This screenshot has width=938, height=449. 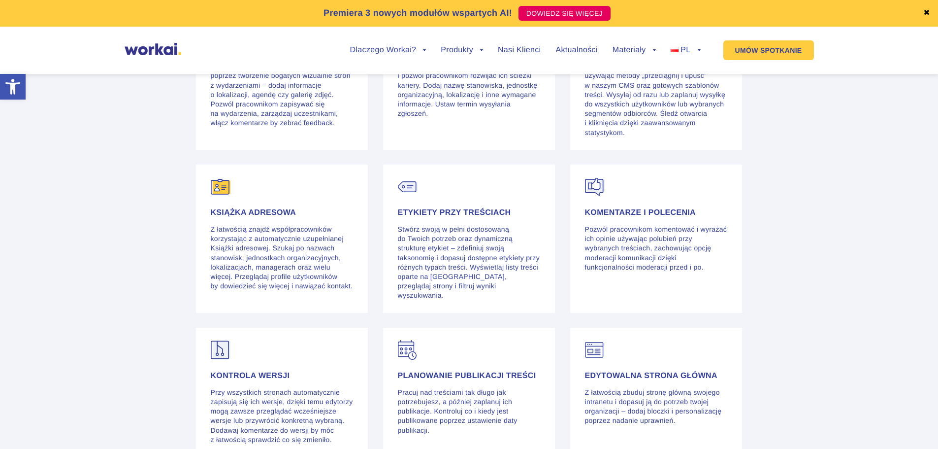 What do you see at coordinates (282, 213) in the screenshot?
I see `h4: Książka adresowa` at bounding box center [282, 213].